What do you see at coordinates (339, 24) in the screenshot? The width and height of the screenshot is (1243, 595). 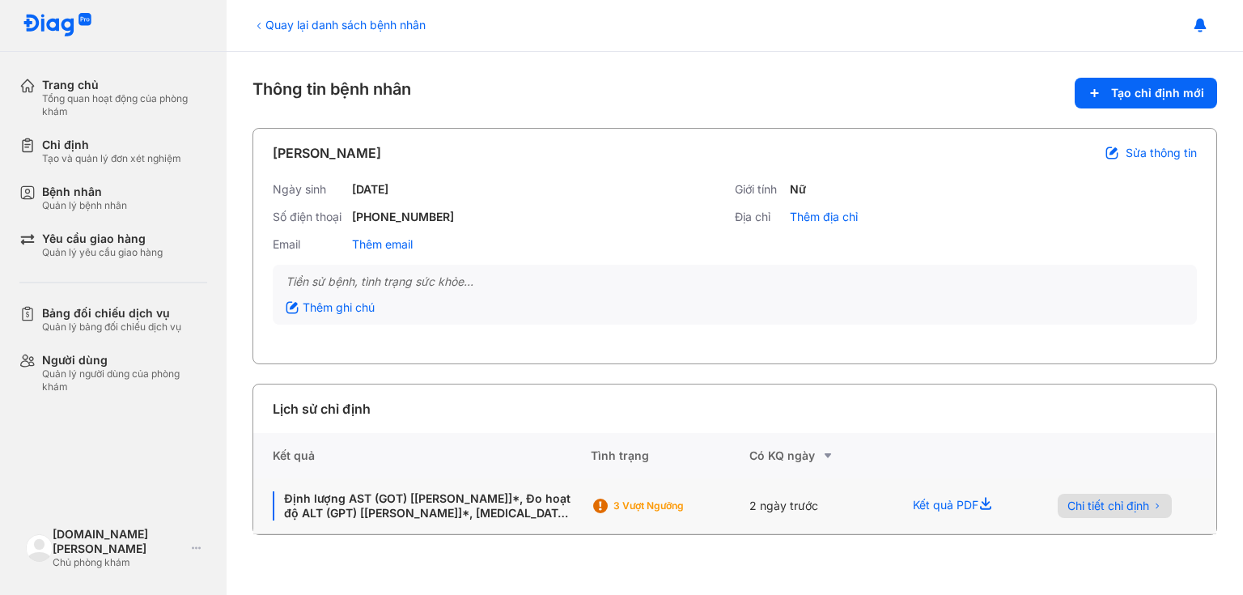 I see `div: Quay lại danh sách bệnh nhân` at bounding box center [339, 24].